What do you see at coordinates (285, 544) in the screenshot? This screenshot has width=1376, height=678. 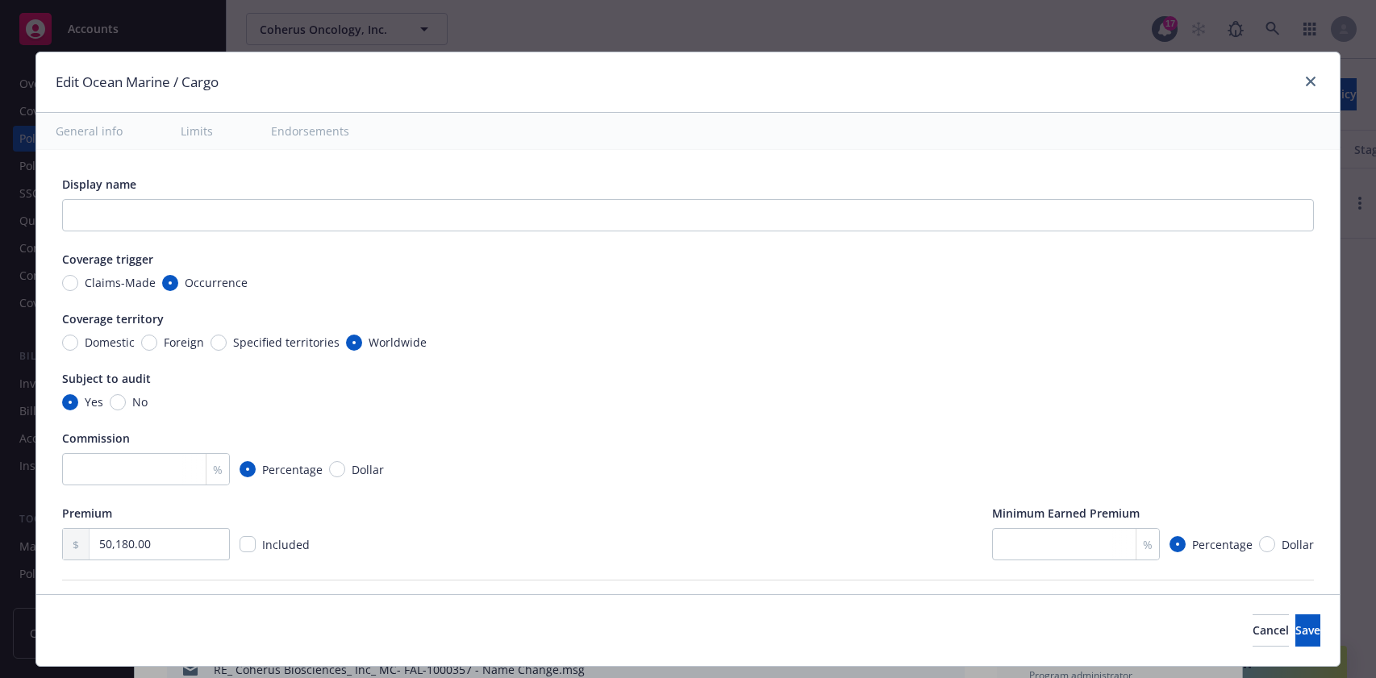 I see `span: Included` at bounding box center [285, 544].